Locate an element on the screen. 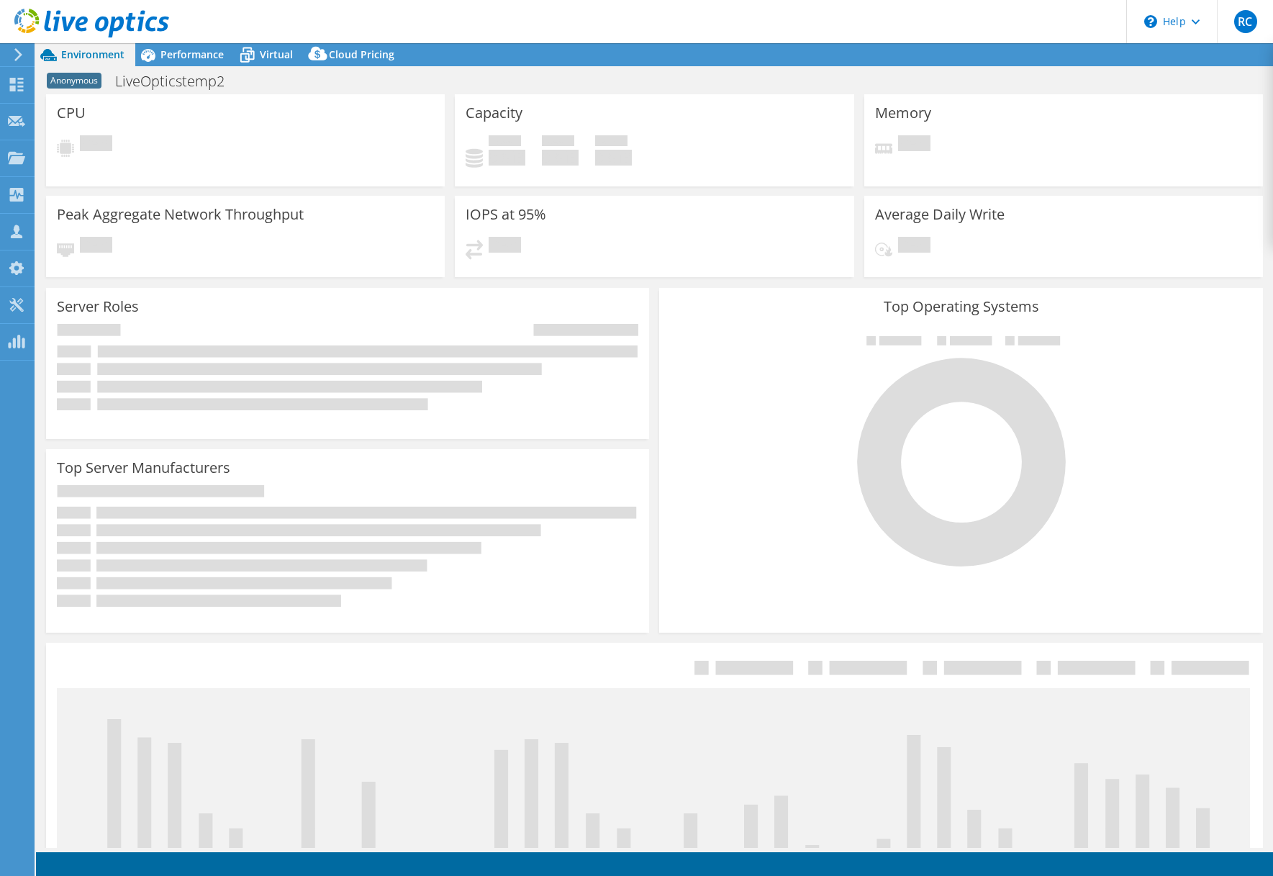 This screenshot has height=876, width=1273. span: Performance is located at coordinates (192, 54).